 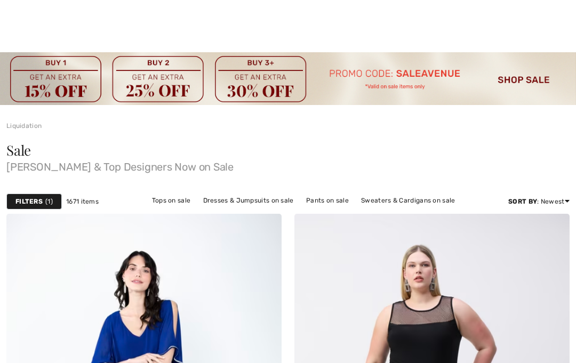 I want to click on span: Sale, so click(x=19, y=150).